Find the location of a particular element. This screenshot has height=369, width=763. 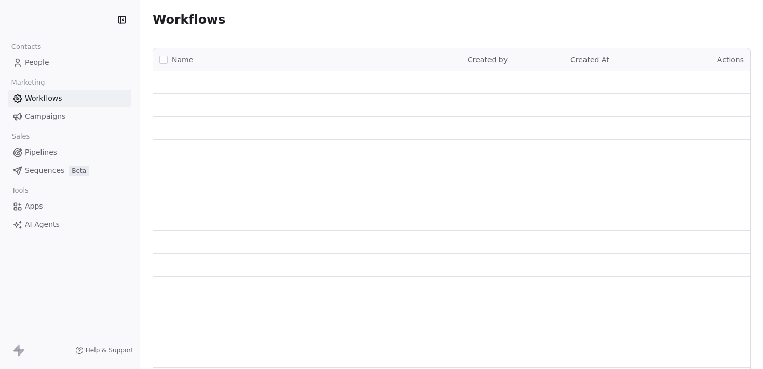

a: AI Agents is located at coordinates (70, 224).